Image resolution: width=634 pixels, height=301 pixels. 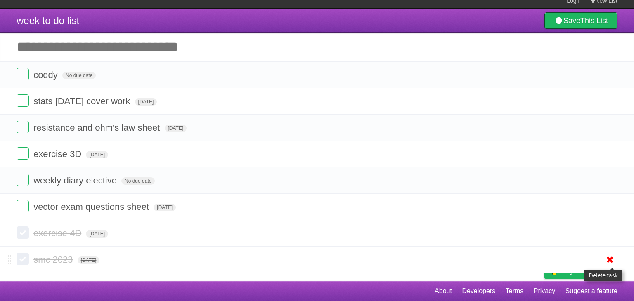 What do you see at coordinates (591, 291) in the screenshot?
I see `a: Suggest a feature` at bounding box center [591, 291].